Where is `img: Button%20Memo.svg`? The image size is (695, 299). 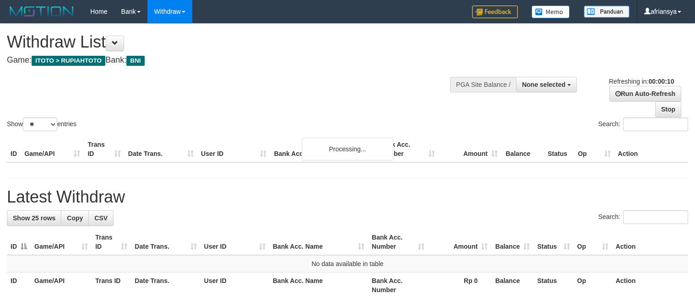
img: Button%20Memo.svg is located at coordinates (551, 12).